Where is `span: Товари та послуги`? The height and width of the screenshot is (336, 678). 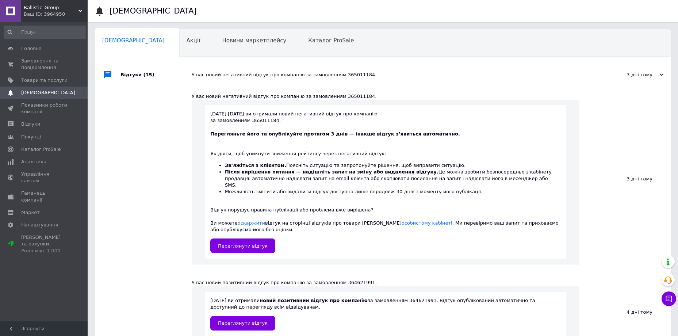 span: Товари та послуги is located at coordinates (44, 80).